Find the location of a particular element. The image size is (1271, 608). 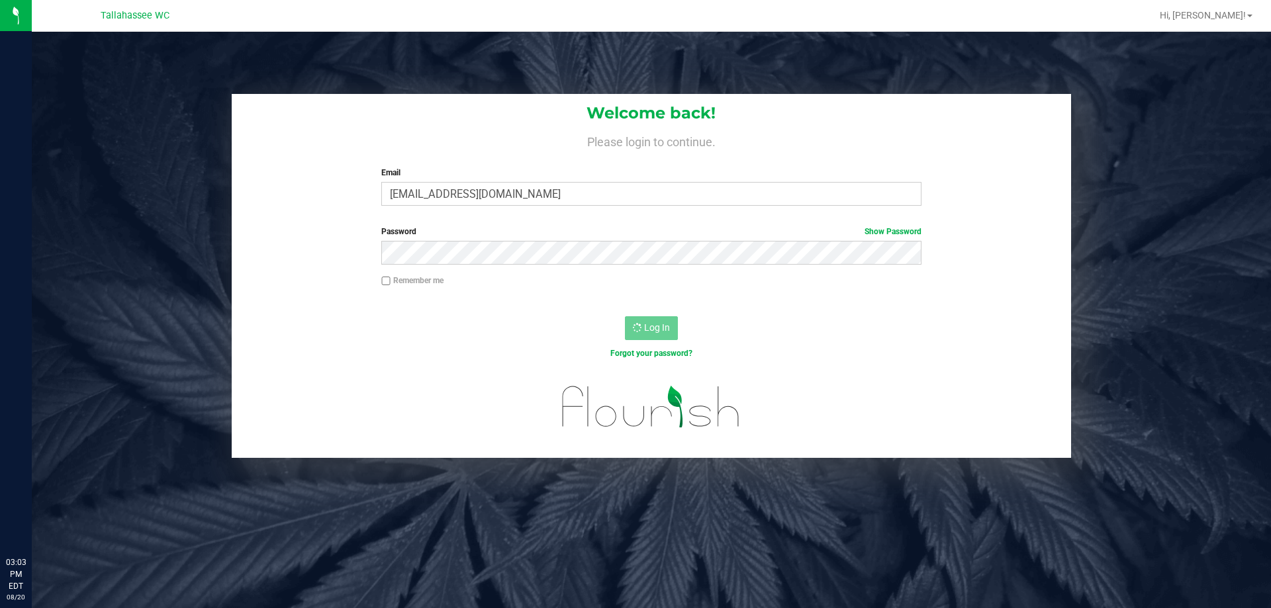

span: Log In is located at coordinates (657, 328).